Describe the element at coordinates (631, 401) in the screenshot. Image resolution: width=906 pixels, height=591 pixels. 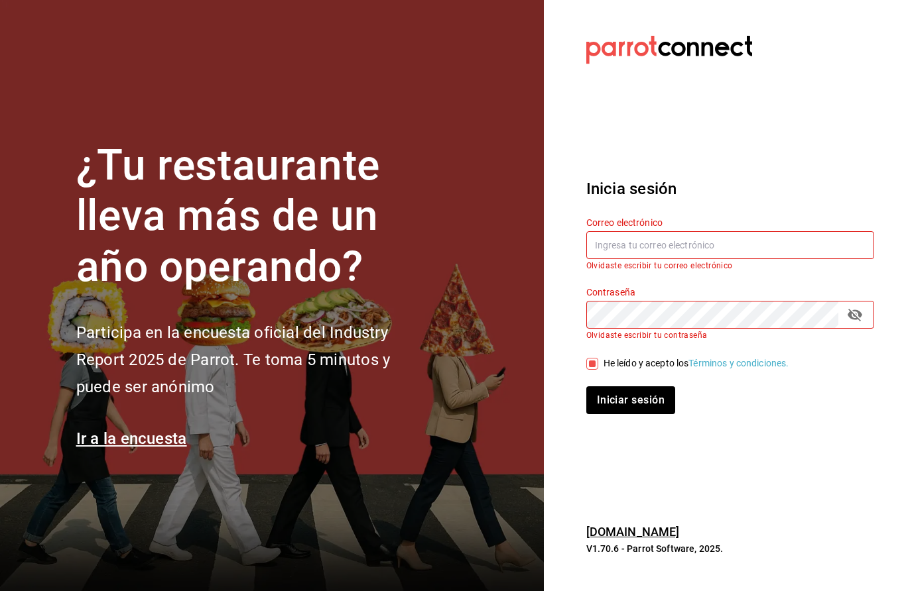
I see `button: Iniciar sesión` at that location.